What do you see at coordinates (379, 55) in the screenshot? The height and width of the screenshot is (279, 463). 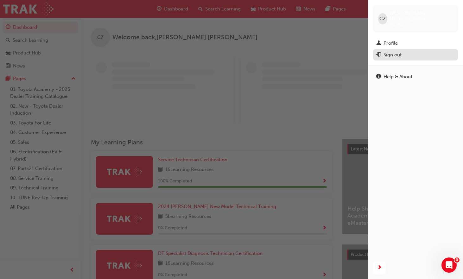 I see `span: exit-icon` at bounding box center [379, 55].